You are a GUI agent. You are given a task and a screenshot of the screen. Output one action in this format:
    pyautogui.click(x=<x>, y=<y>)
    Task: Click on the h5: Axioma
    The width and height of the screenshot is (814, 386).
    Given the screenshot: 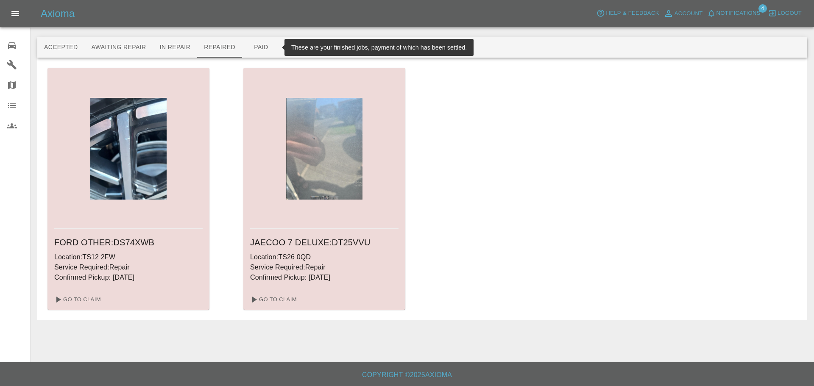 What is the action you would take?
    pyautogui.click(x=58, y=14)
    